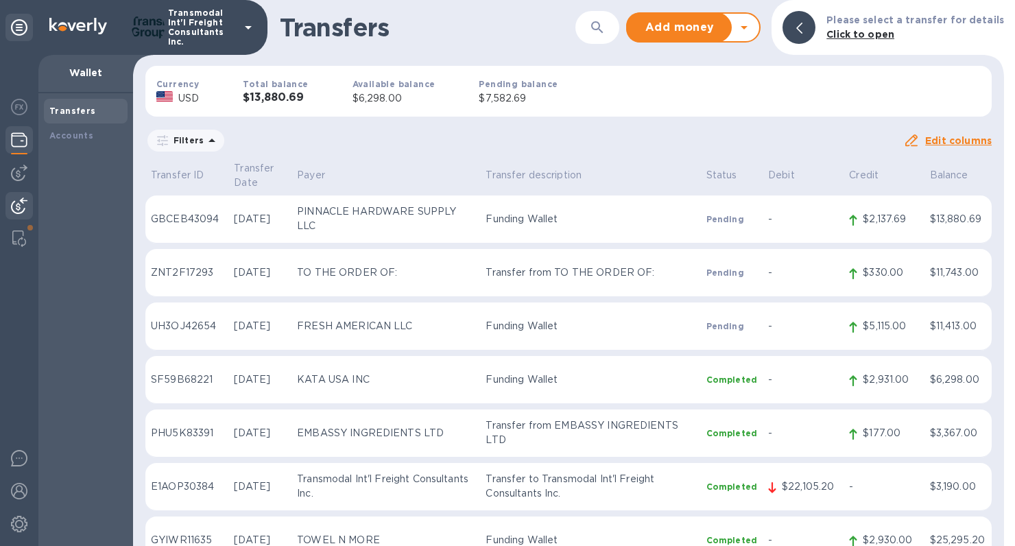  I want to click on p: TO THE ORDER OF:, so click(385, 272).